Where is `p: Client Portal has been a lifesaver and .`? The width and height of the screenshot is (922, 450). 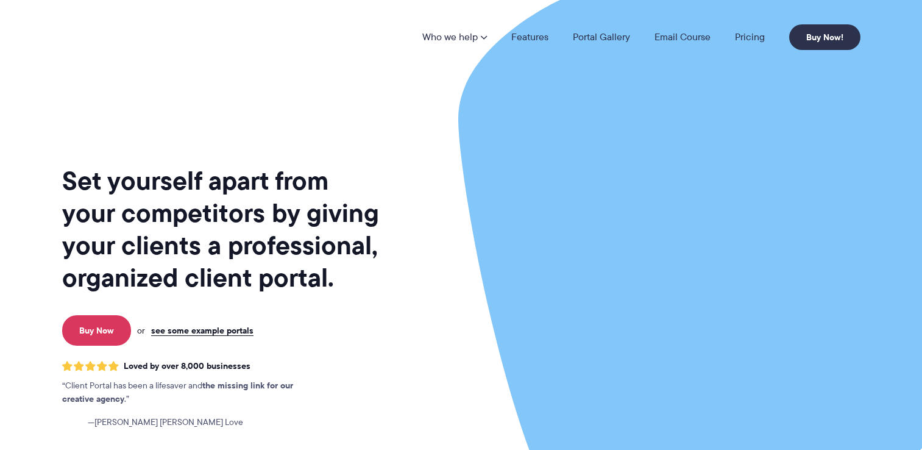 p: Client Portal has been a lifesaver and . is located at coordinates (190, 393).